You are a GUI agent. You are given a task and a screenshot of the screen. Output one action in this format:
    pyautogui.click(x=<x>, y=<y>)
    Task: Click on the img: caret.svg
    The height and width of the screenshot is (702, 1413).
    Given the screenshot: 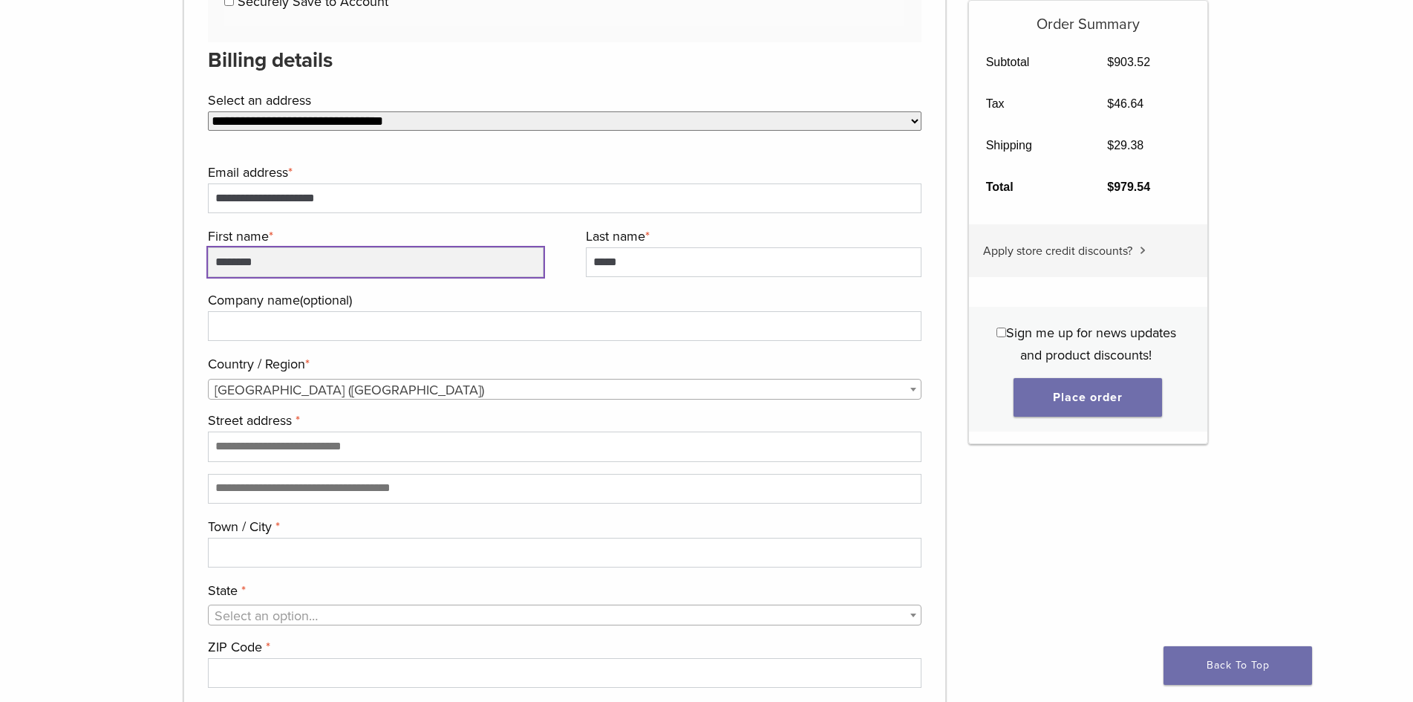 What is the action you would take?
    pyautogui.click(x=1143, y=250)
    